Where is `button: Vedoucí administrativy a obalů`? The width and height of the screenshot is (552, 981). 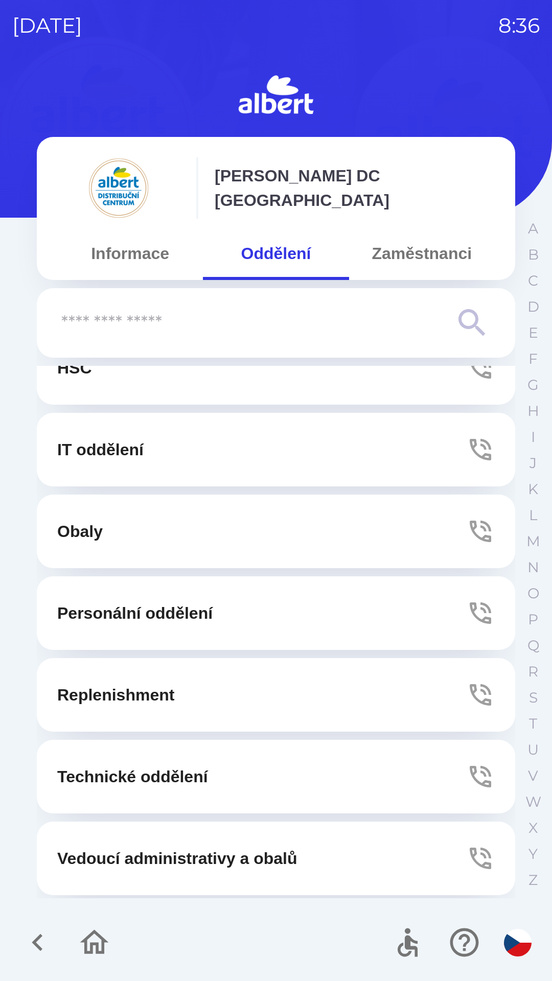 button: Vedoucí administrativy a obalů is located at coordinates (276, 859).